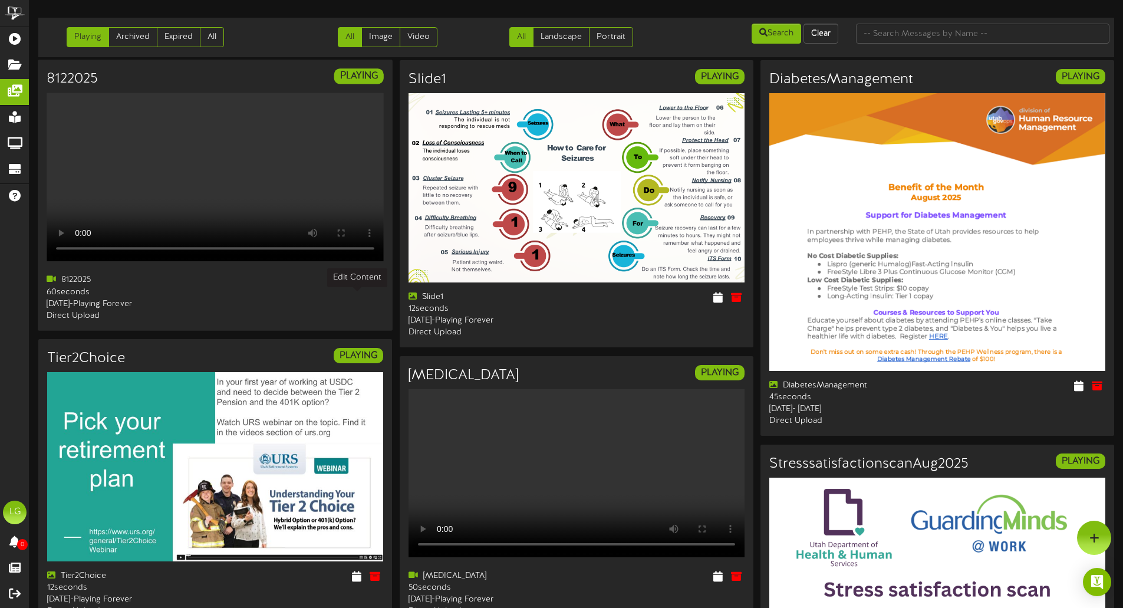  I want to click on h3: DiabetesManagement, so click(841, 80).